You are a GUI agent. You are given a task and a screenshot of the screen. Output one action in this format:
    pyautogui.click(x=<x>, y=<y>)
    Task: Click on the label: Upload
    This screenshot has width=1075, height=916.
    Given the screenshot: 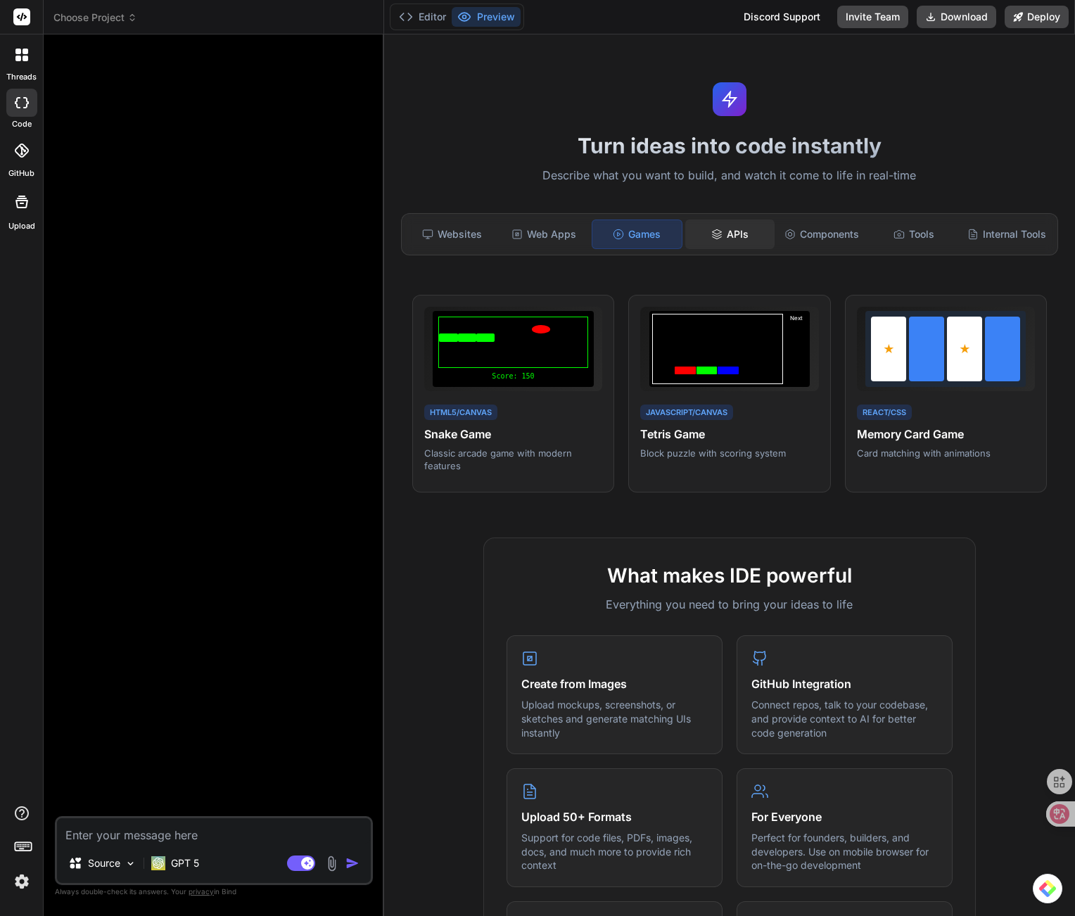 What is the action you would take?
    pyautogui.click(x=22, y=226)
    